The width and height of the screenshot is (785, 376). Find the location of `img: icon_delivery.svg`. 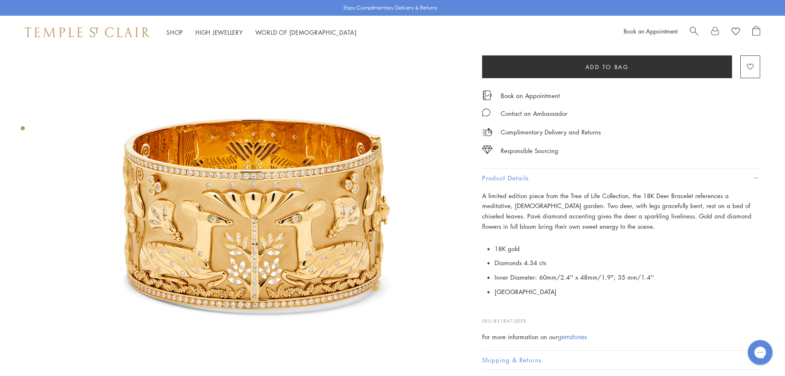

img: icon_delivery.svg is located at coordinates (487, 132).